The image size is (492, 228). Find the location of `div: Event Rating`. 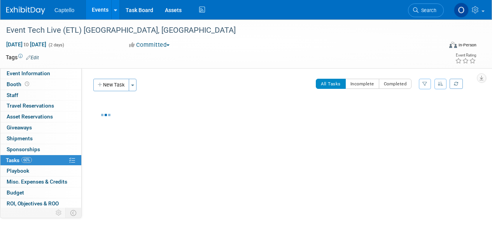

div: Event Rating is located at coordinates (466, 55).